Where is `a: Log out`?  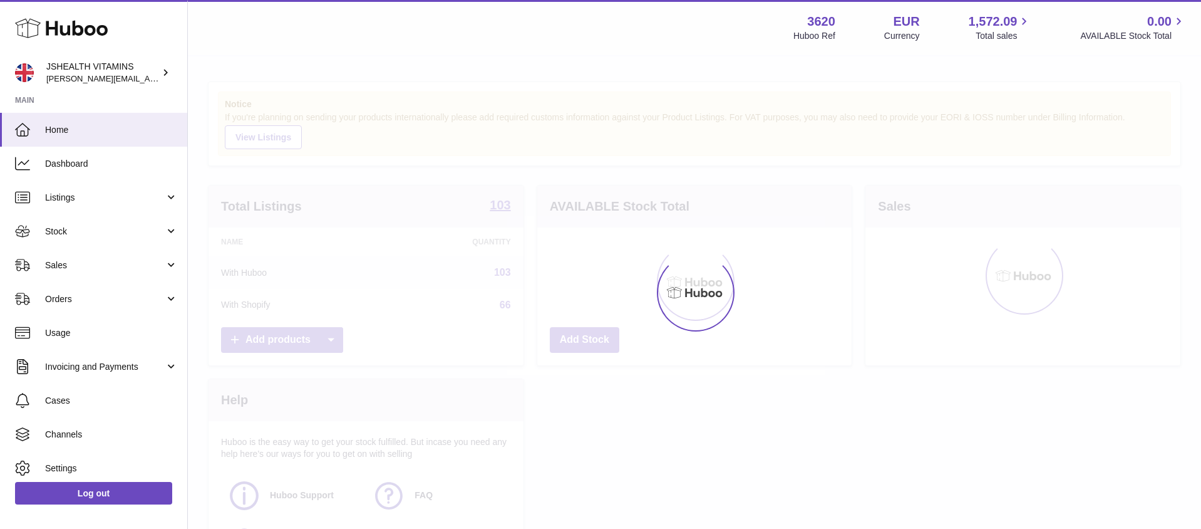
a: Log out is located at coordinates (93, 493).